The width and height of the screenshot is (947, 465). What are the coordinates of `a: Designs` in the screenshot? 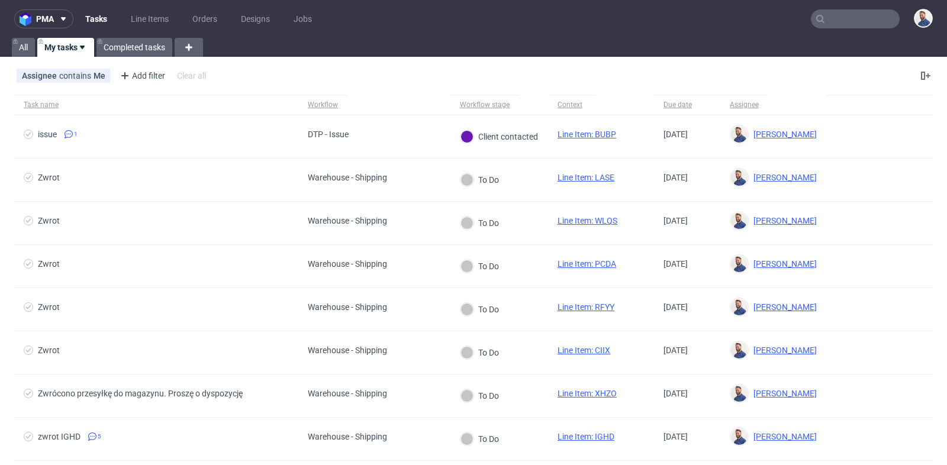 It's located at (255, 19).